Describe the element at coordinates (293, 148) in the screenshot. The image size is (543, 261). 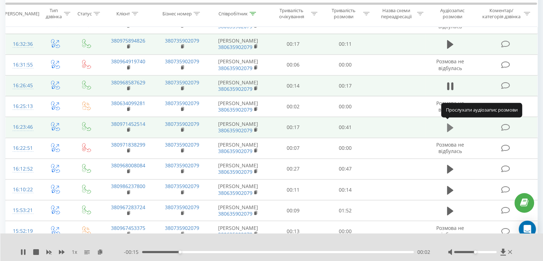
I see `td: 00:07` at that location.